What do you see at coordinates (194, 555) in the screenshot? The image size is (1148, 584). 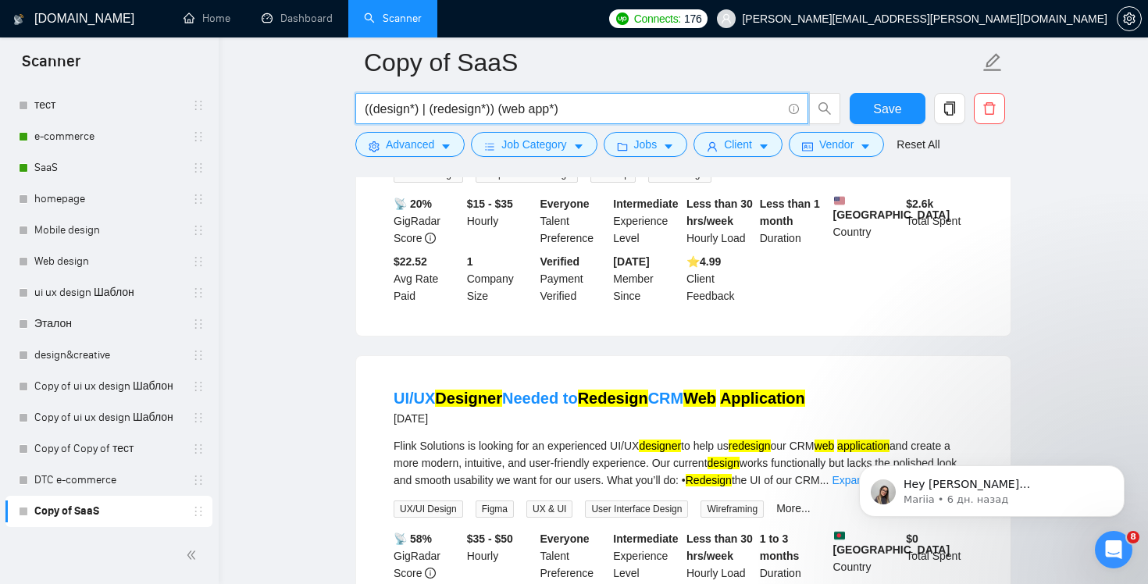 I see `span: double-left` at bounding box center [194, 555].